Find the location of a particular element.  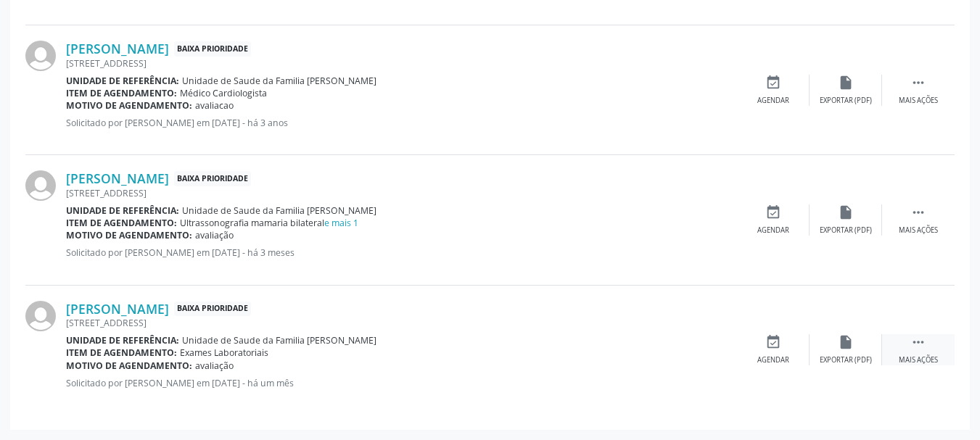

a: e mais 1 is located at coordinates (341, 223).